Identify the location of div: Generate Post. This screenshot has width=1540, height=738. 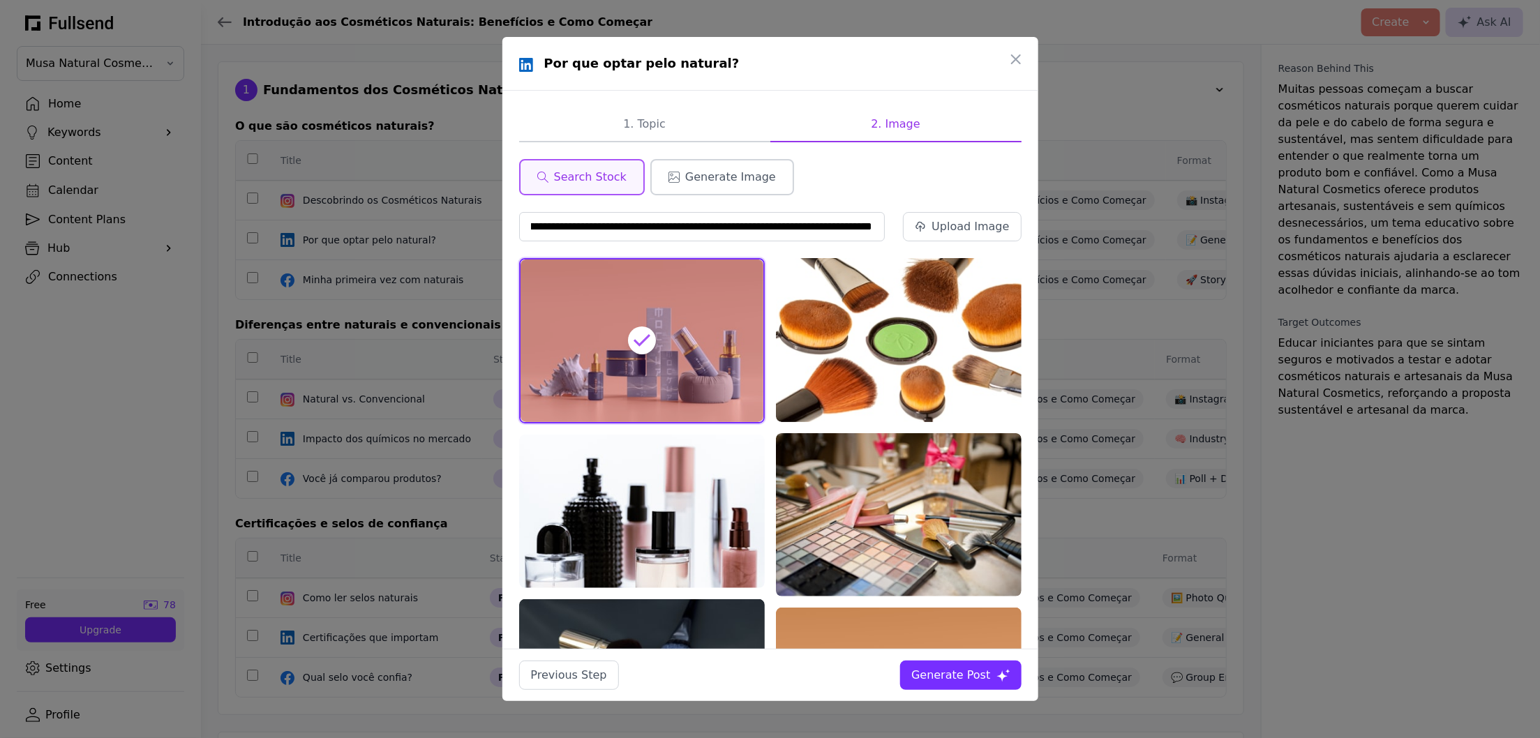
(950, 675).